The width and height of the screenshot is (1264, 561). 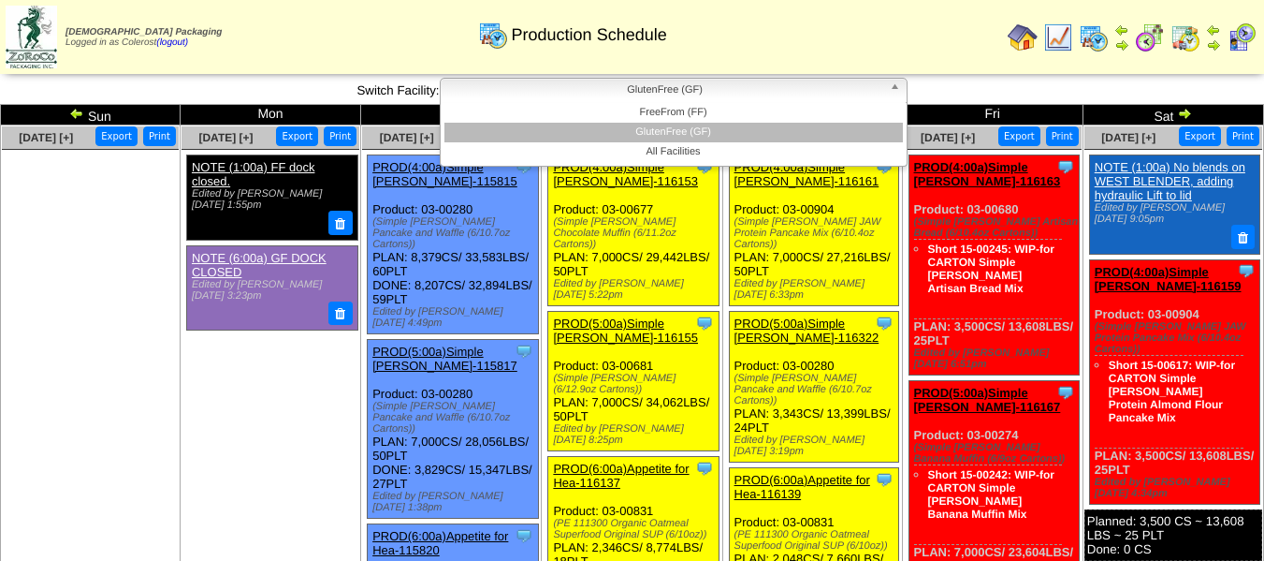 What do you see at coordinates (259, 265) in the screenshot?
I see `a: NOTE (6:00a) GF DOCK CLOSED` at bounding box center [259, 265].